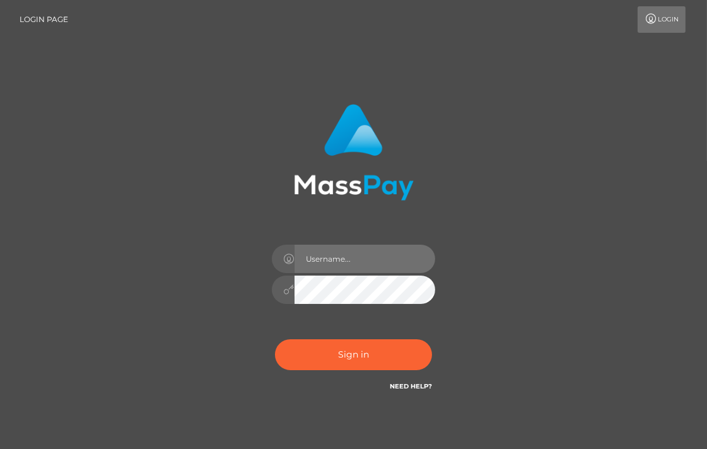 This screenshot has width=707, height=449. Describe the element at coordinates (365, 259) in the screenshot. I see `input: Username...` at that location.